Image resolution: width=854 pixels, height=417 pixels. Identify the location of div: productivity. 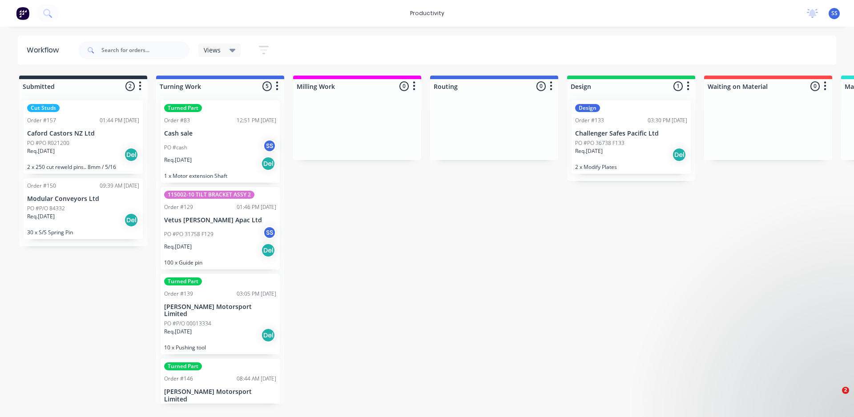
(427, 13).